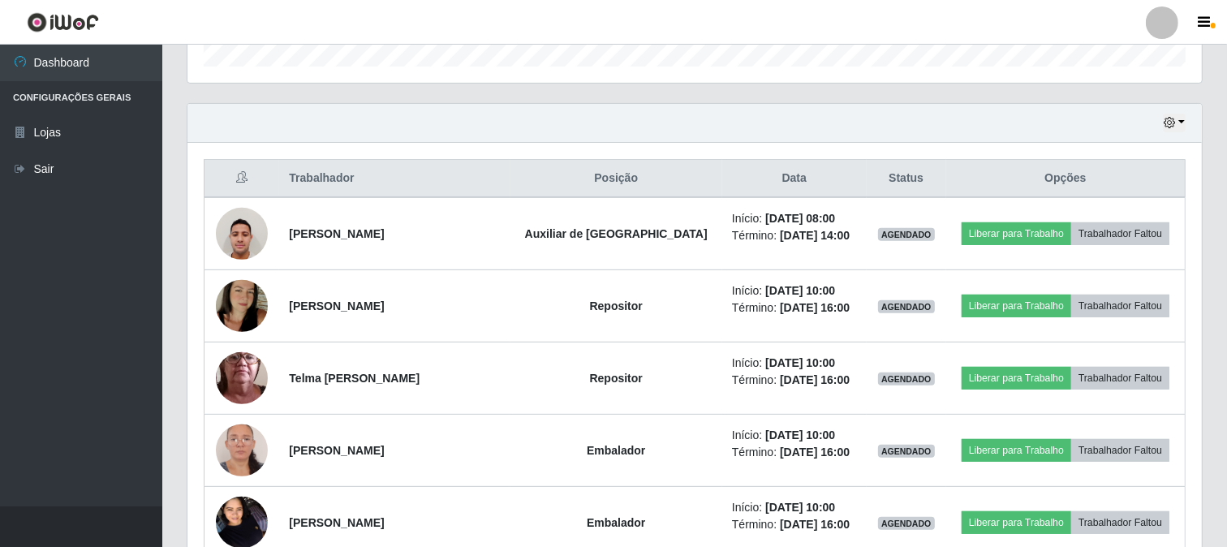 Image resolution: width=1227 pixels, height=547 pixels. Describe the element at coordinates (794, 178) in the screenshot. I see `th: Data` at that location.